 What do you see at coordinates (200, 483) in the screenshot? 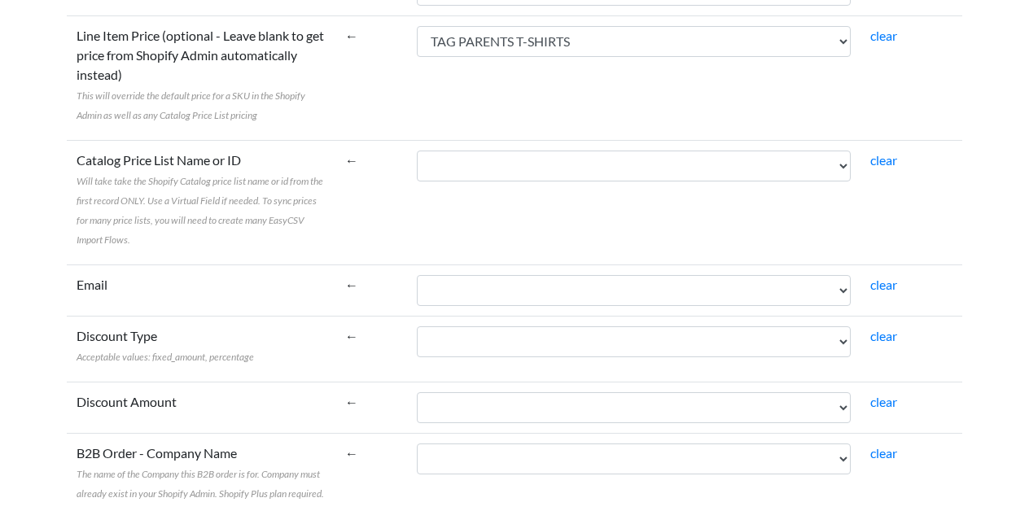
I see `span: The name of the Company this B2B order is for. Company must already exist in your Shopify Admin. ...` at bounding box center [200, 483].